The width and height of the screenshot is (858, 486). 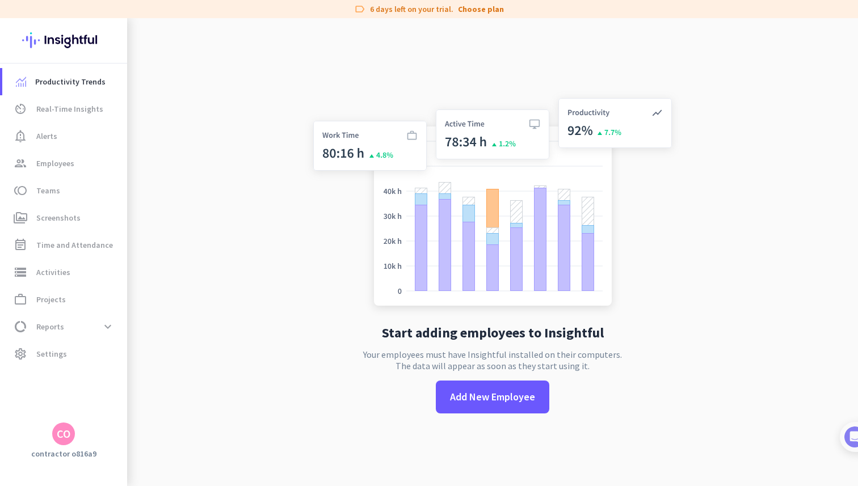 What do you see at coordinates (480, 9) in the screenshot?
I see `a: Choose plan` at bounding box center [480, 9].